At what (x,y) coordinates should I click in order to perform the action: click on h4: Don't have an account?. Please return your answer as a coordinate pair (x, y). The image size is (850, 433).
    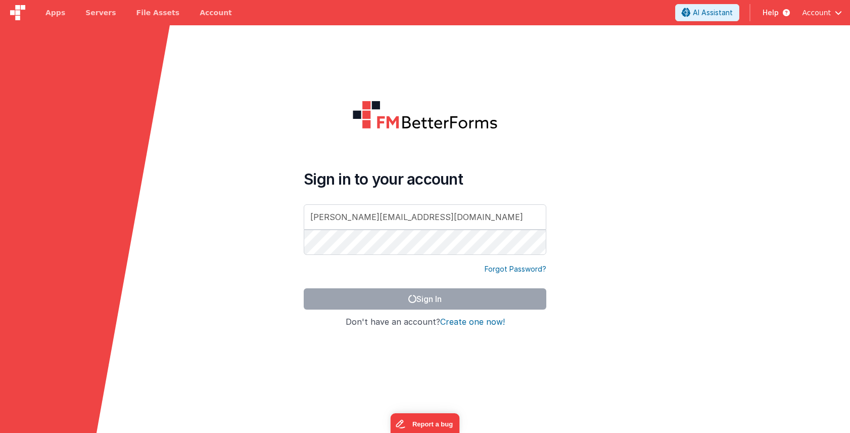
    Looking at the image, I should click on (425, 322).